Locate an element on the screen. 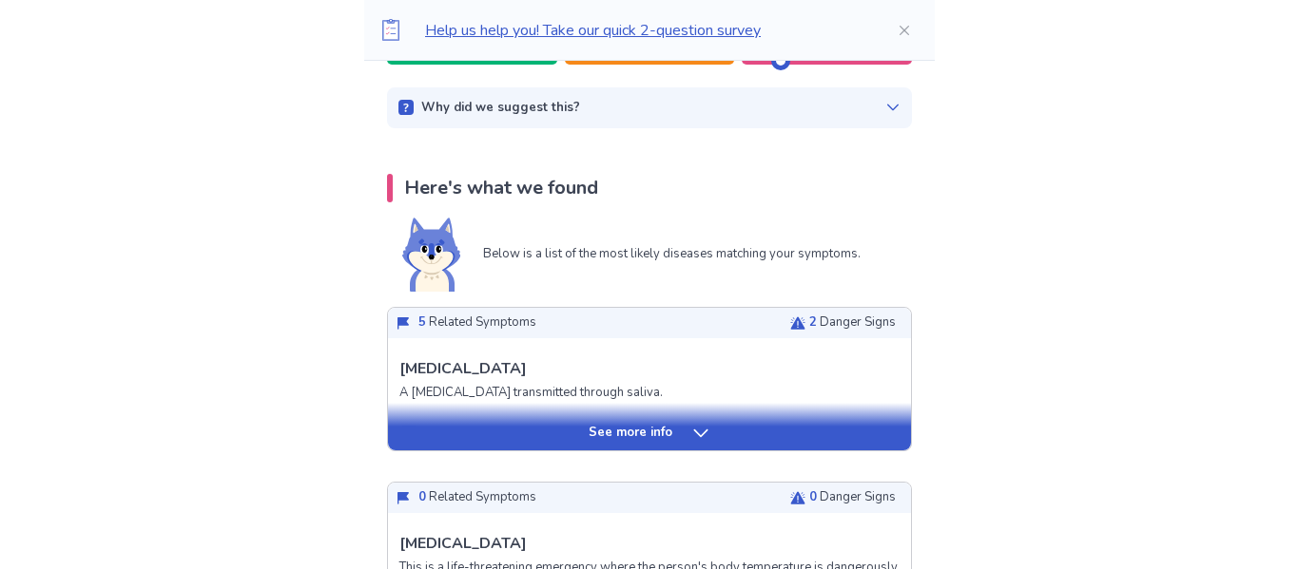 The image size is (1299, 569). p: Here's what we found is located at coordinates (501, 188).